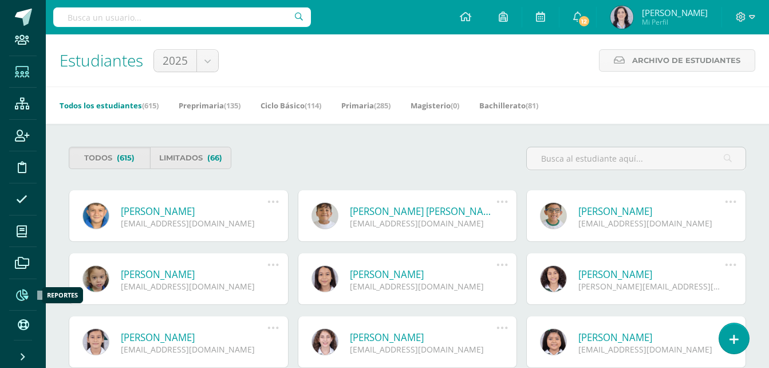 This screenshot has height=368, width=769. What do you see at coordinates (382, 105) in the screenshot?
I see `span: (285)` at bounding box center [382, 105].